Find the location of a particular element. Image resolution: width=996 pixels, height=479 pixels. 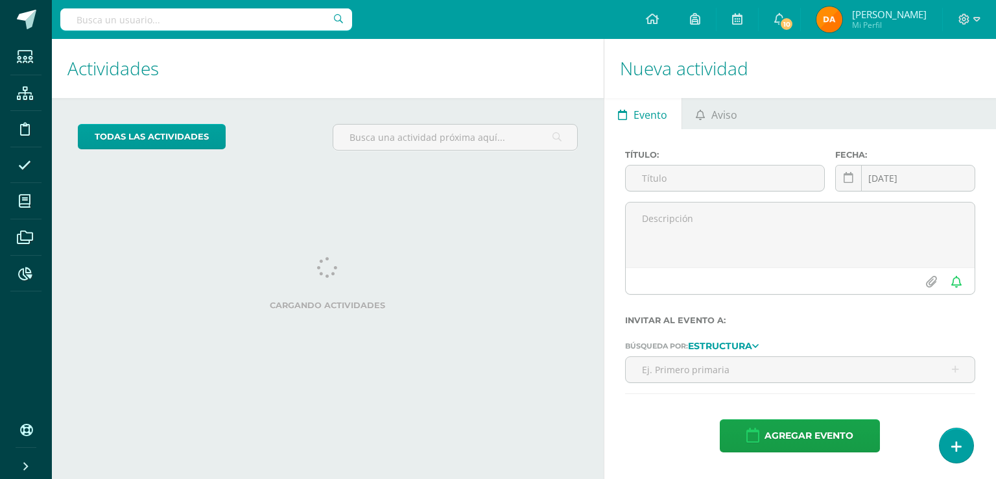

input: Ej. Primero primaria is located at coordinates (800, 369).